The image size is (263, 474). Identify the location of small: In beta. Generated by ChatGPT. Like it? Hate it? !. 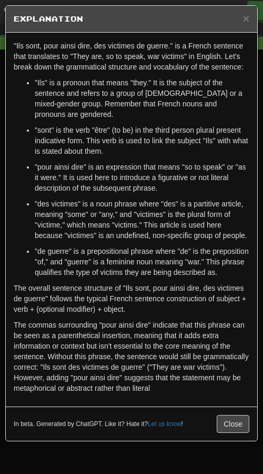
(98, 424).